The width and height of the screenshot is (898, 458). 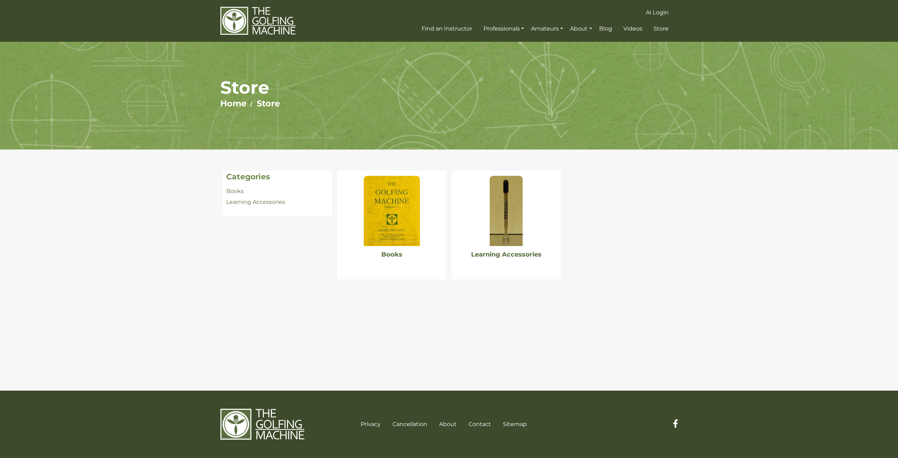 I want to click on a: Professionals, so click(x=504, y=29).